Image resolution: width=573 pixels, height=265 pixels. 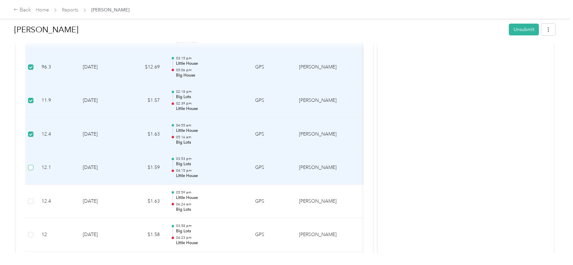 What do you see at coordinates (145, 101) in the screenshot?
I see `td: $1.57` at bounding box center [145, 101].